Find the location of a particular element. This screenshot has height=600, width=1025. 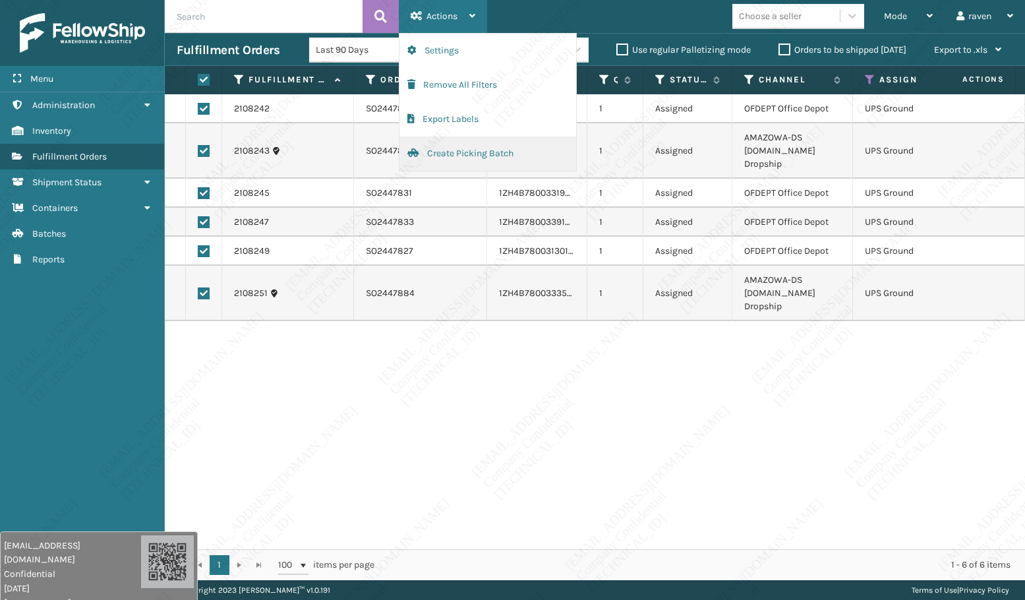

a: 1ZH4B7800331964431 is located at coordinates (544, 192).